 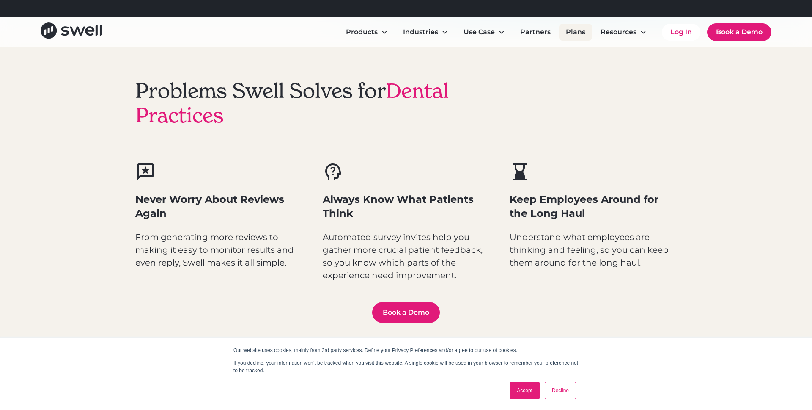 What do you see at coordinates (292, 103) in the screenshot?
I see `span: Dental Practices` at bounding box center [292, 103].